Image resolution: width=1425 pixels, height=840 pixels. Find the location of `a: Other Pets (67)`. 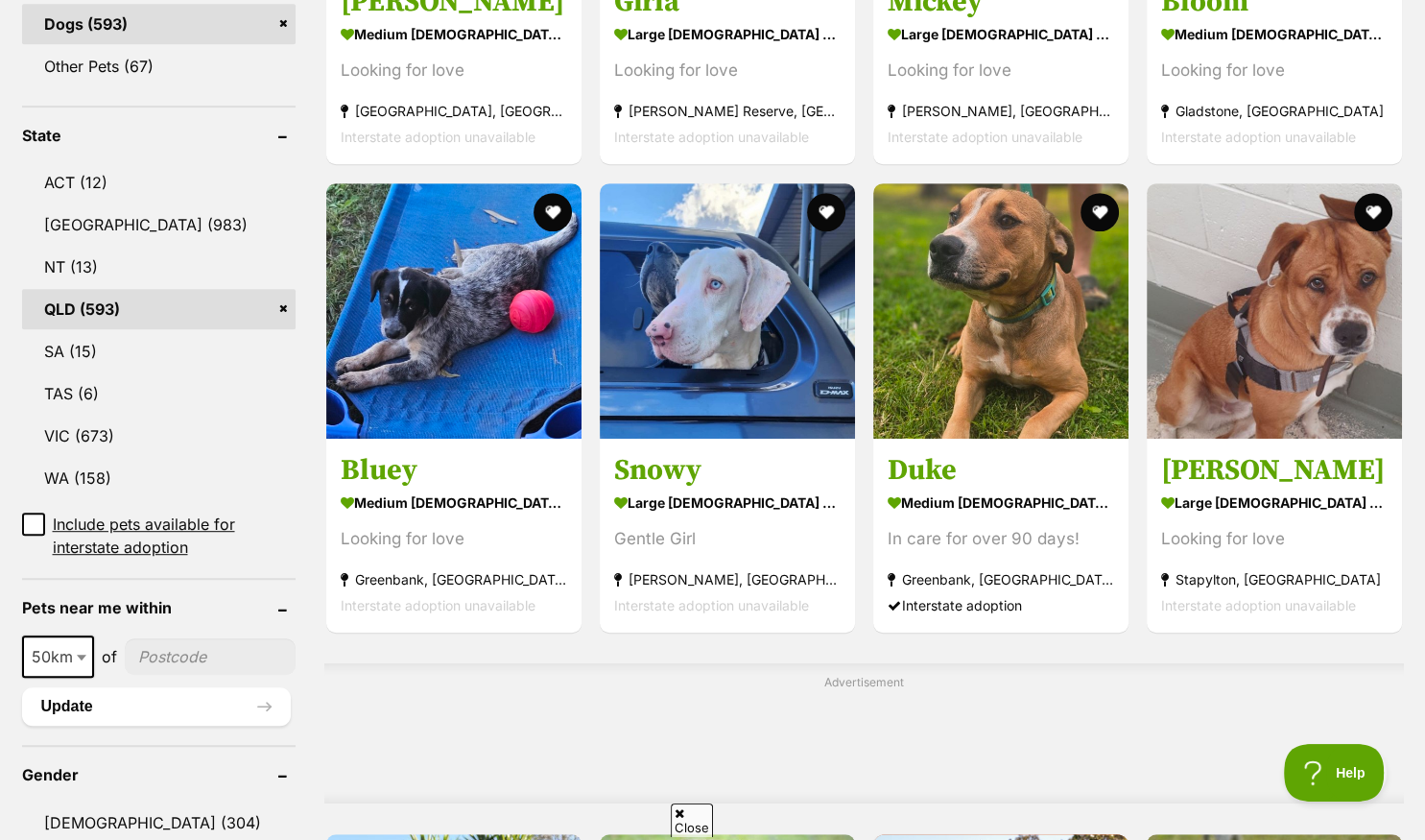

a: Other Pets (67) is located at coordinates (158, 67).